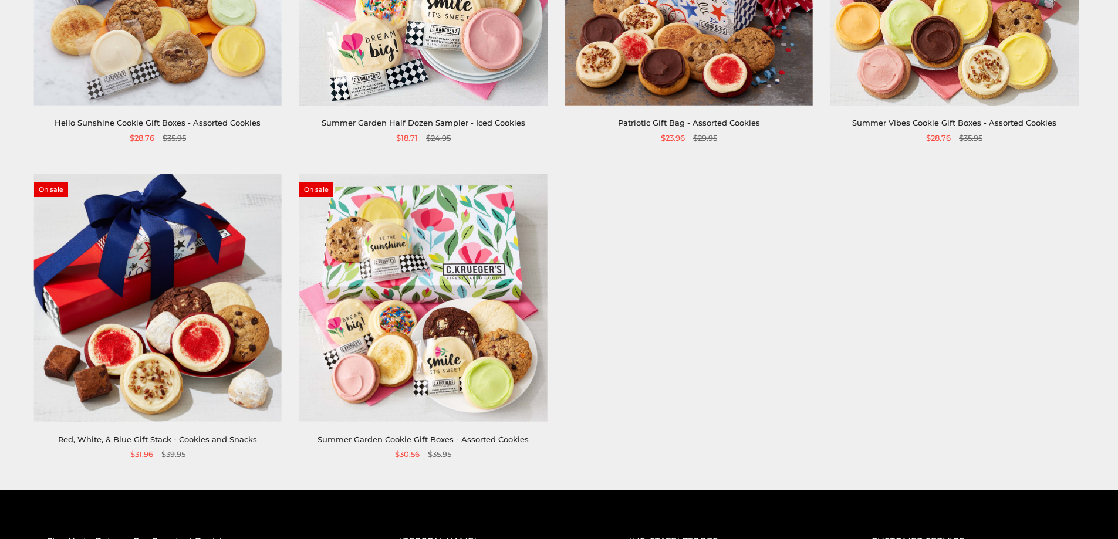 This screenshot has height=539, width=1118. Describe the element at coordinates (438, 138) in the screenshot. I see `span: $24.95` at that location.